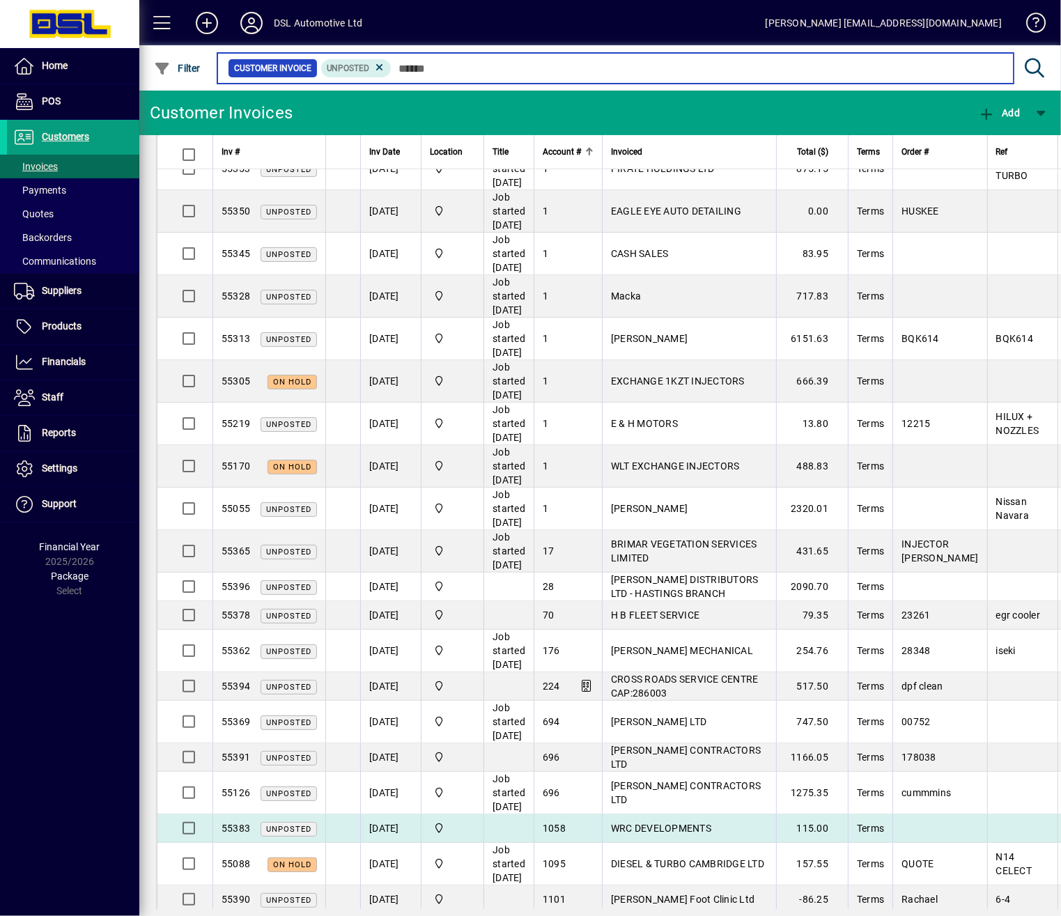 This screenshot has width=1061, height=916. What do you see at coordinates (235, 211) in the screenshot?
I see `span: 55350` at bounding box center [235, 211].